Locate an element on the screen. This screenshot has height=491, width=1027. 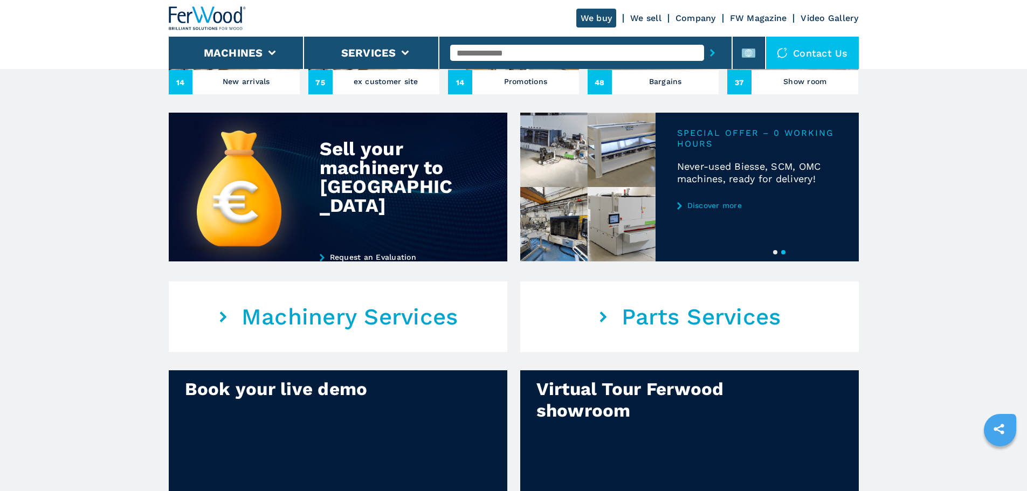
img: Never-used Biesse, SCM, OMC machines, ready for delivery! is located at coordinates (588, 187).